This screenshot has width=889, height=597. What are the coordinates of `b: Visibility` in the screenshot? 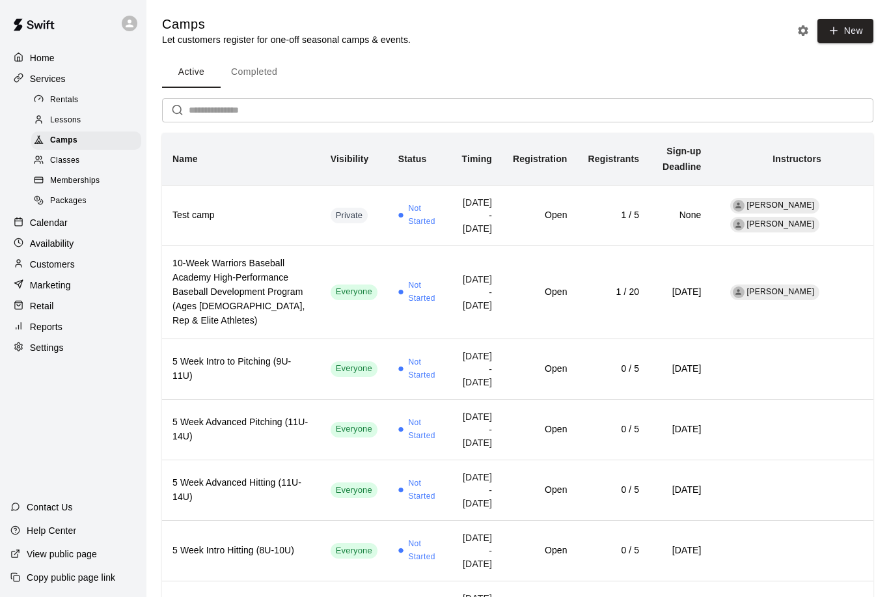 It's located at (350, 159).